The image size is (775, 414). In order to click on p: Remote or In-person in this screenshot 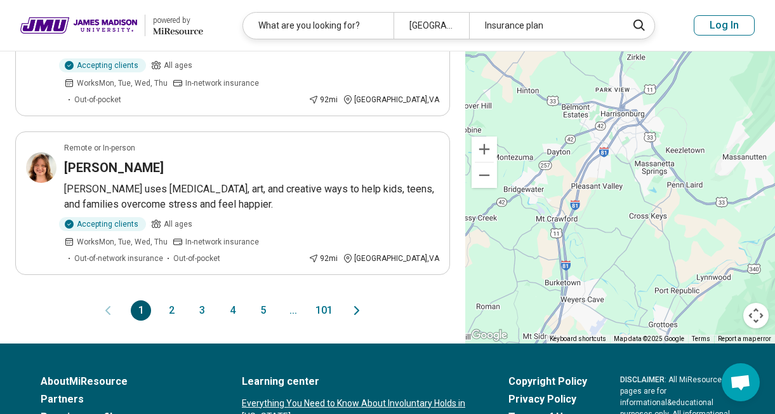, I will do `click(100, 148)`.